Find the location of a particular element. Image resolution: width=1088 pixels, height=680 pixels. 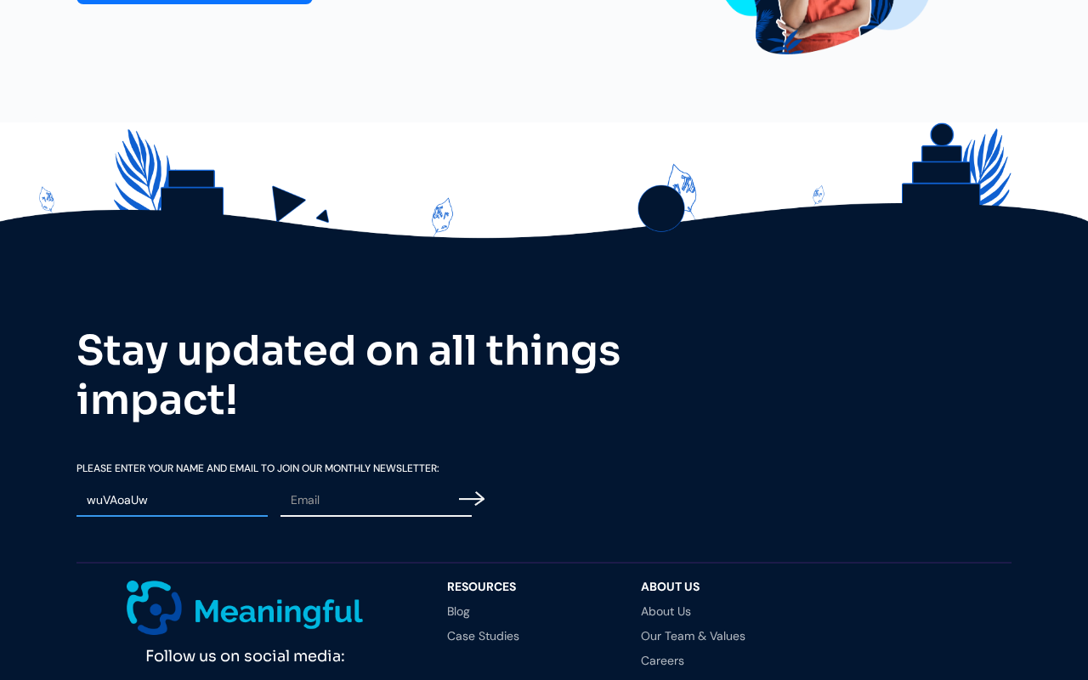

a: Careers is located at coordinates (721, 661).